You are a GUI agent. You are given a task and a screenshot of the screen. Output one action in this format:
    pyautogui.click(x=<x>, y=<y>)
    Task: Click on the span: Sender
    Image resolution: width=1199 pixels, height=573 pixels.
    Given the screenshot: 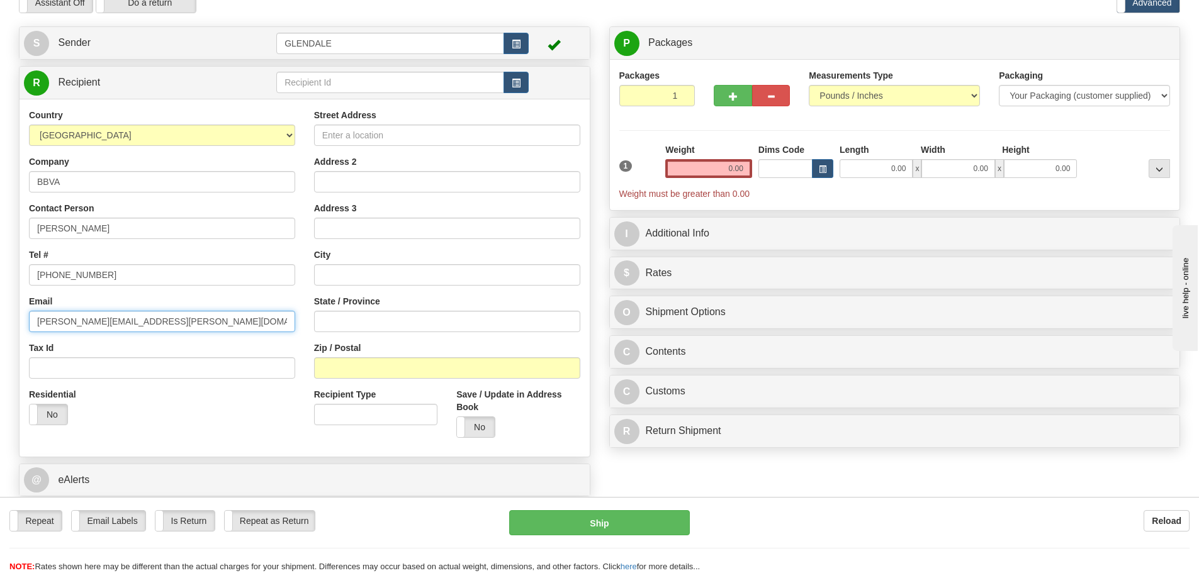 What is the action you would take?
    pyautogui.click(x=74, y=42)
    